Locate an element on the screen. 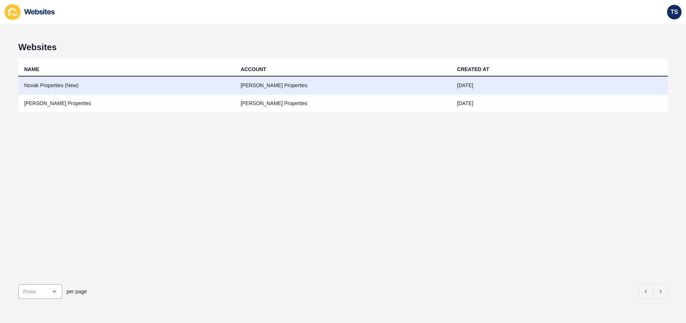 This screenshot has height=323, width=686. div: open menu is located at coordinates (40, 291).